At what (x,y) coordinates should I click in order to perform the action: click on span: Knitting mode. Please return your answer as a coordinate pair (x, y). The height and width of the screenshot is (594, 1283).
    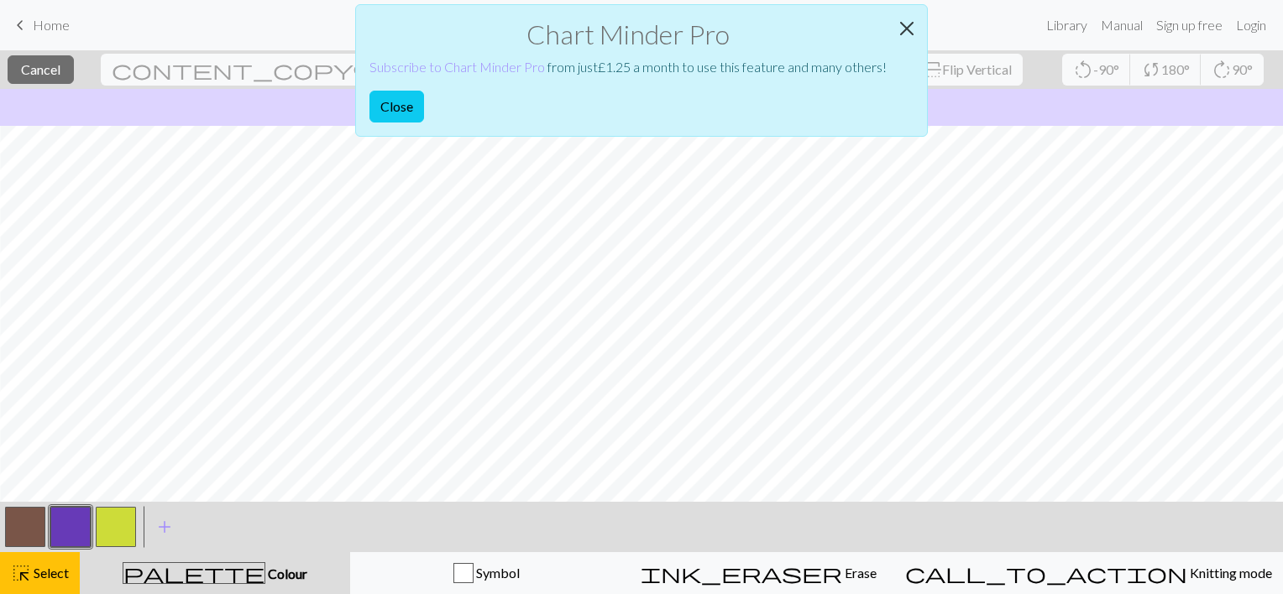
    Looking at the image, I should click on (1229, 572).